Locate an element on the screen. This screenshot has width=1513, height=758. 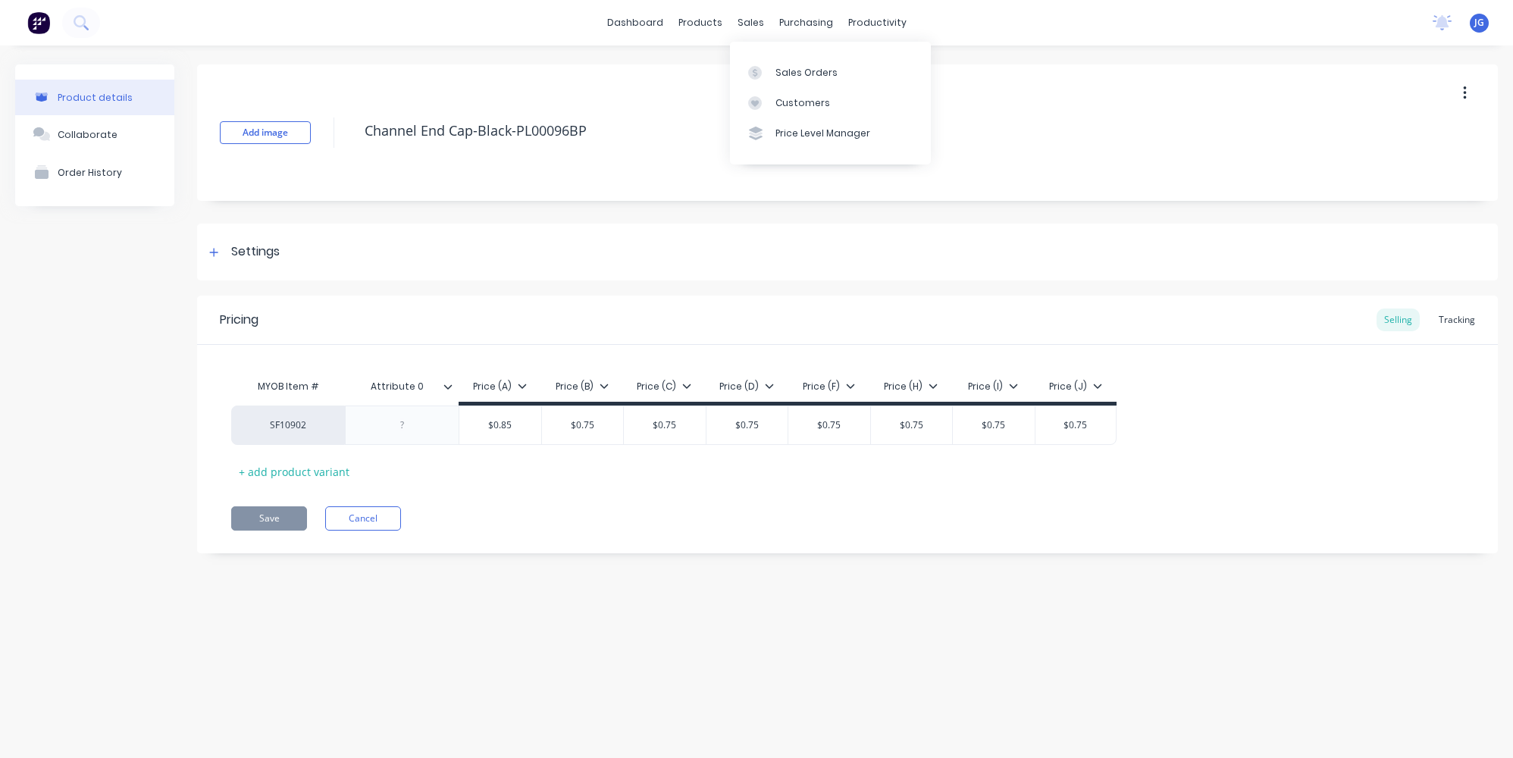
button: Cancel is located at coordinates (363, 518).